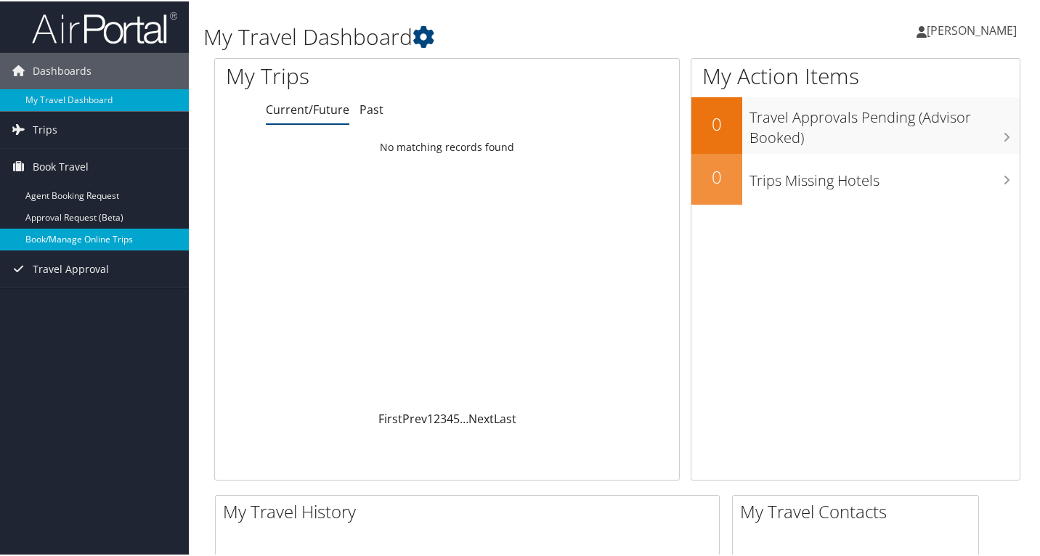  What do you see at coordinates (456, 418) in the screenshot?
I see `a: 5` at bounding box center [456, 418].